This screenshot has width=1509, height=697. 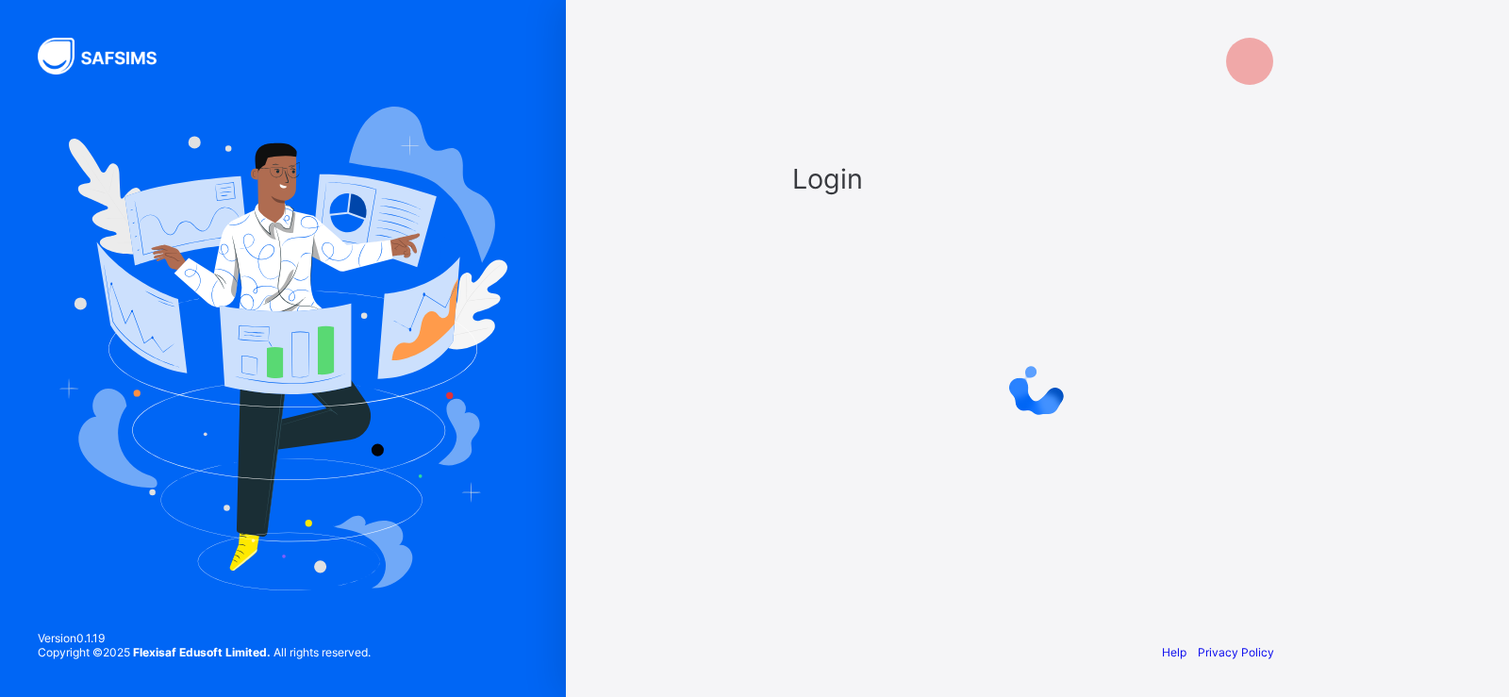 What do you see at coordinates (108, 56) in the screenshot?
I see `img: SAFSIMS Logo` at bounding box center [108, 56].